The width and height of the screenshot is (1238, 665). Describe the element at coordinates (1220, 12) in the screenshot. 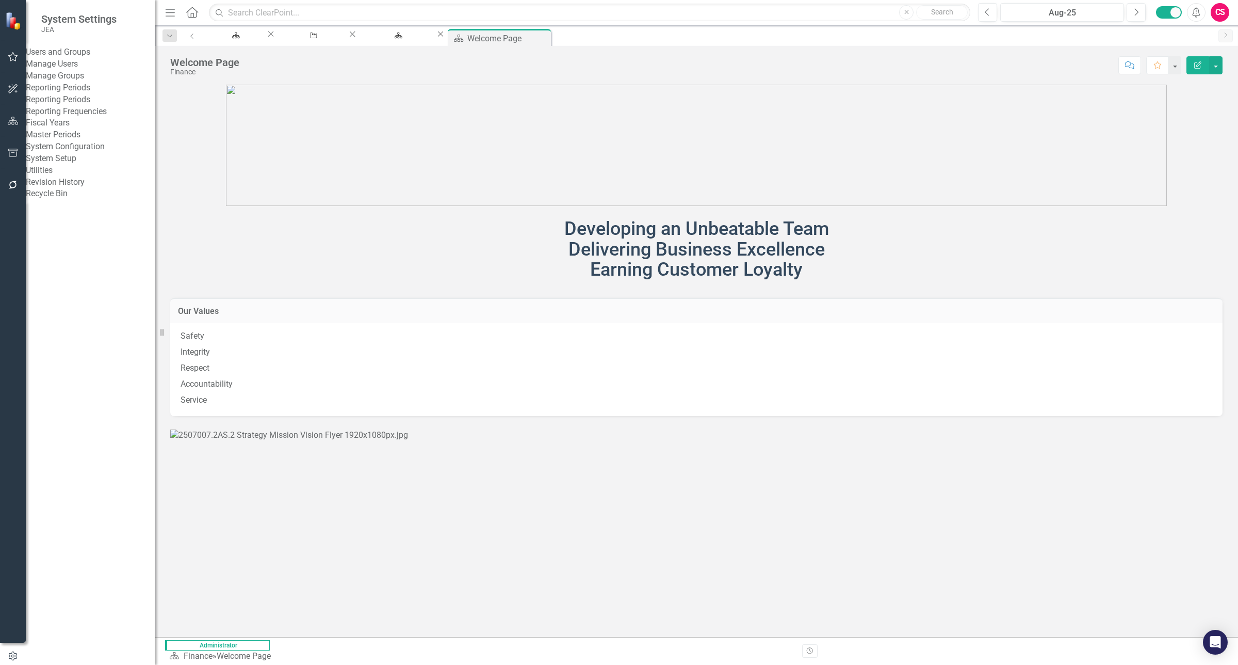

I see `div: CS` at that location.